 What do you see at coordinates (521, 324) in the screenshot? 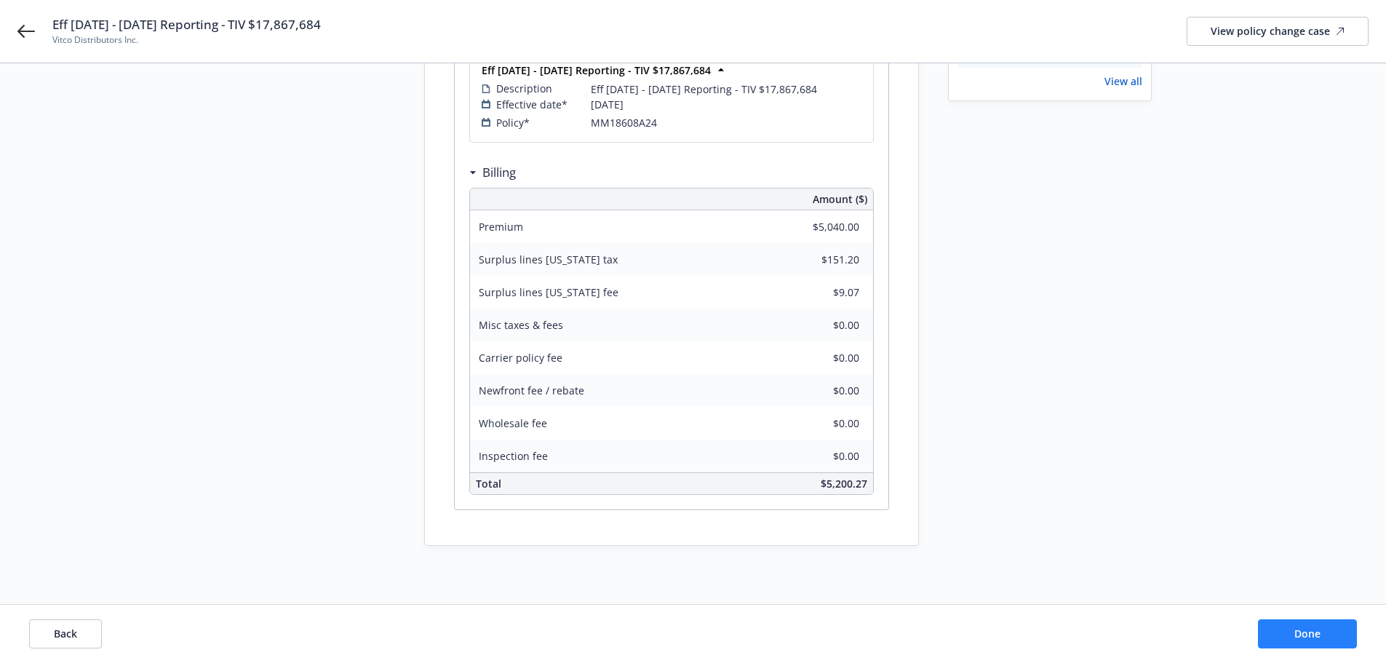
I see `span: Misc taxes & fees` at bounding box center [521, 324].